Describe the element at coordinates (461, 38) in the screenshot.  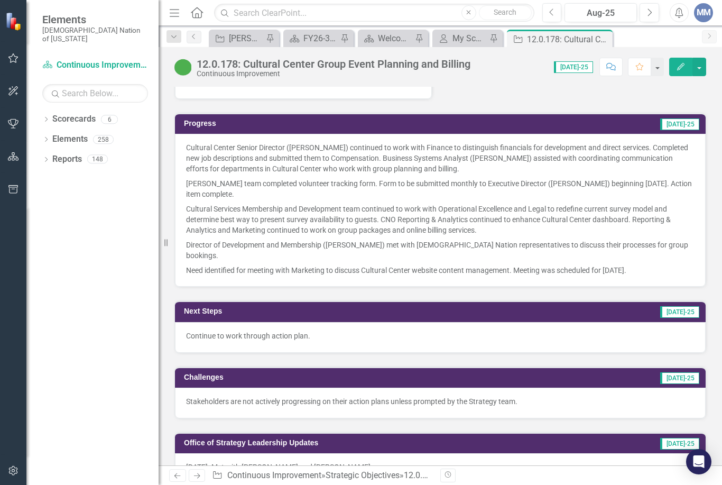
I see `a: My Scorecard` at that location.